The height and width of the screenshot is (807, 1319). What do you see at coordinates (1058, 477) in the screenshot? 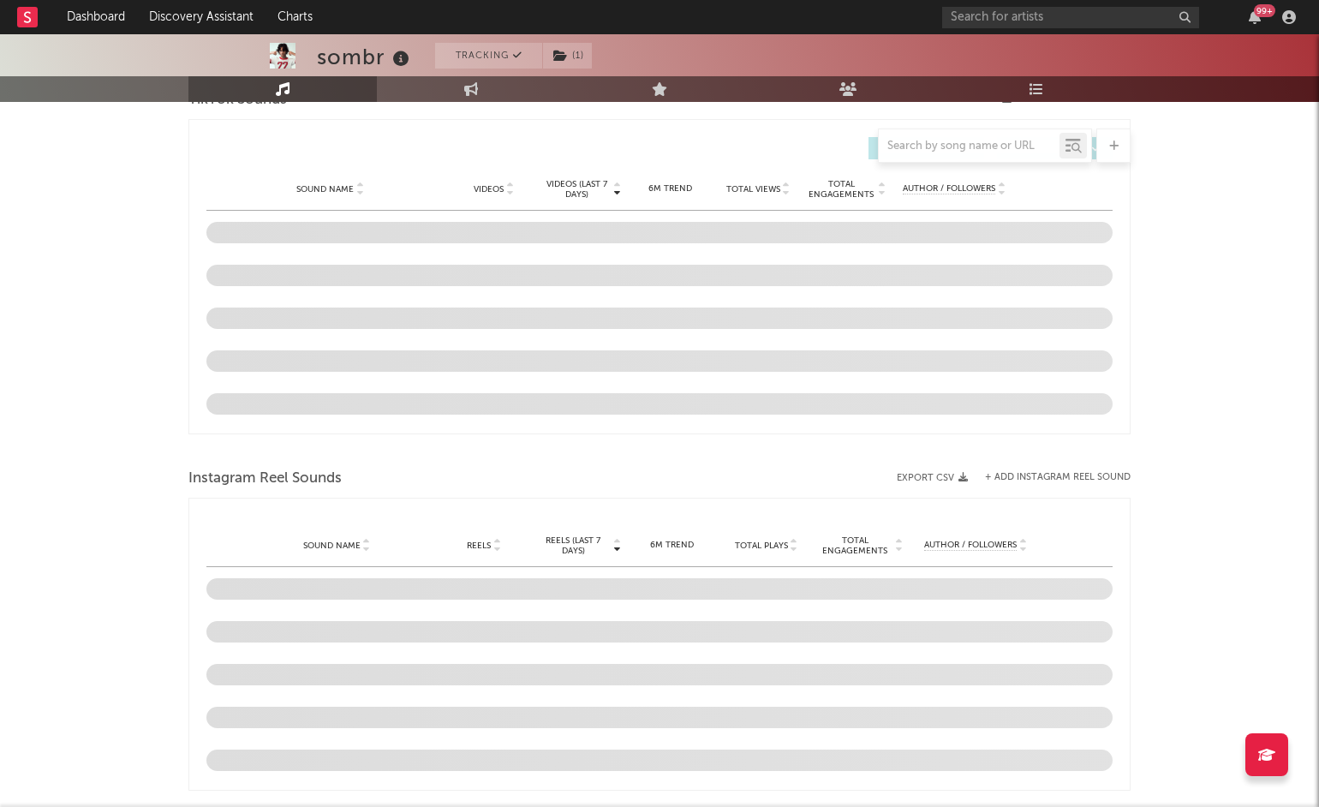
I see `button: + Add Instagram Reel Sound` at bounding box center [1058, 477].